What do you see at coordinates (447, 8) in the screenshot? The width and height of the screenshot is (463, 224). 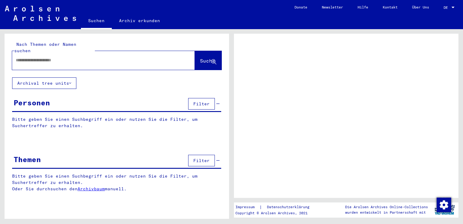 I see `span: DE` at bounding box center [447, 8].